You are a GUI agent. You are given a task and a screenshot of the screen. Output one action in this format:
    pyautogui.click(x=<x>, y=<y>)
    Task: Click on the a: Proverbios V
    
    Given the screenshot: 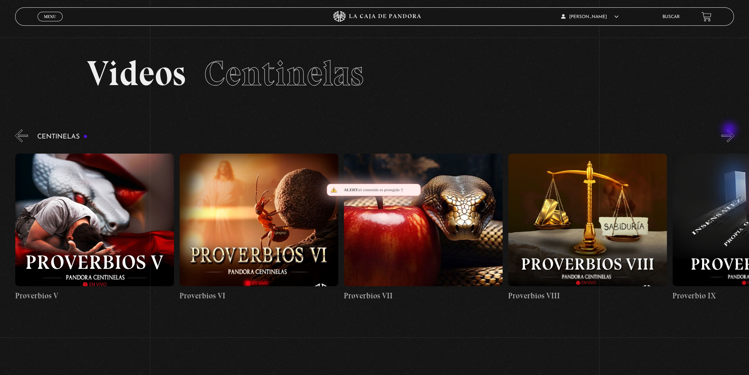 What is the action you would take?
    pyautogui.click(x=94, y=227)
    